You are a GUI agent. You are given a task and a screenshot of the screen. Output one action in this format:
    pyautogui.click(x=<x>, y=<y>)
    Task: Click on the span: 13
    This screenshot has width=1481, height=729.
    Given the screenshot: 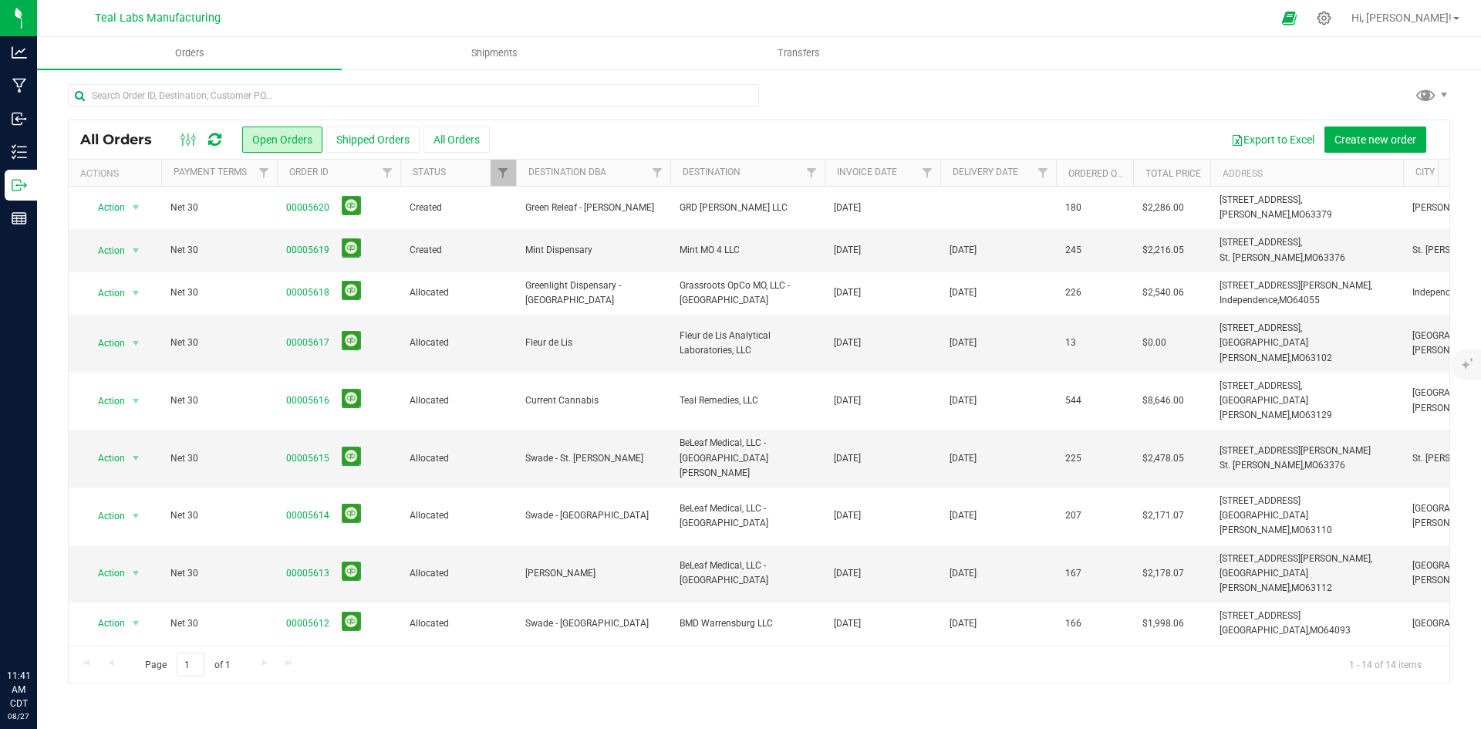 What is the action you would take?
    pyautogui.click(x=1071, y=342)
    